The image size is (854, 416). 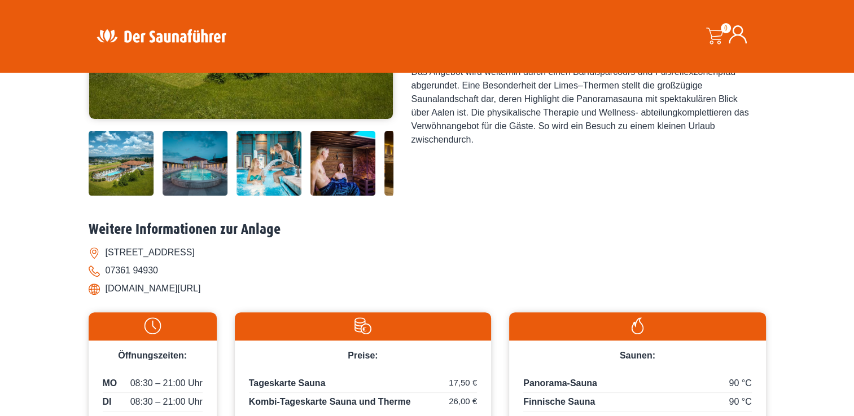 I want to click on span: 0, so click(x=726, y=28).